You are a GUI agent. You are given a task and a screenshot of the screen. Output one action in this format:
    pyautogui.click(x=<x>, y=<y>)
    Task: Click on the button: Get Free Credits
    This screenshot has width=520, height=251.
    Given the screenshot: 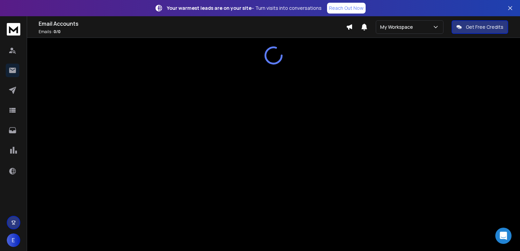 What is the action you would take?
    pyautogui.click(x=480, y=27)
    